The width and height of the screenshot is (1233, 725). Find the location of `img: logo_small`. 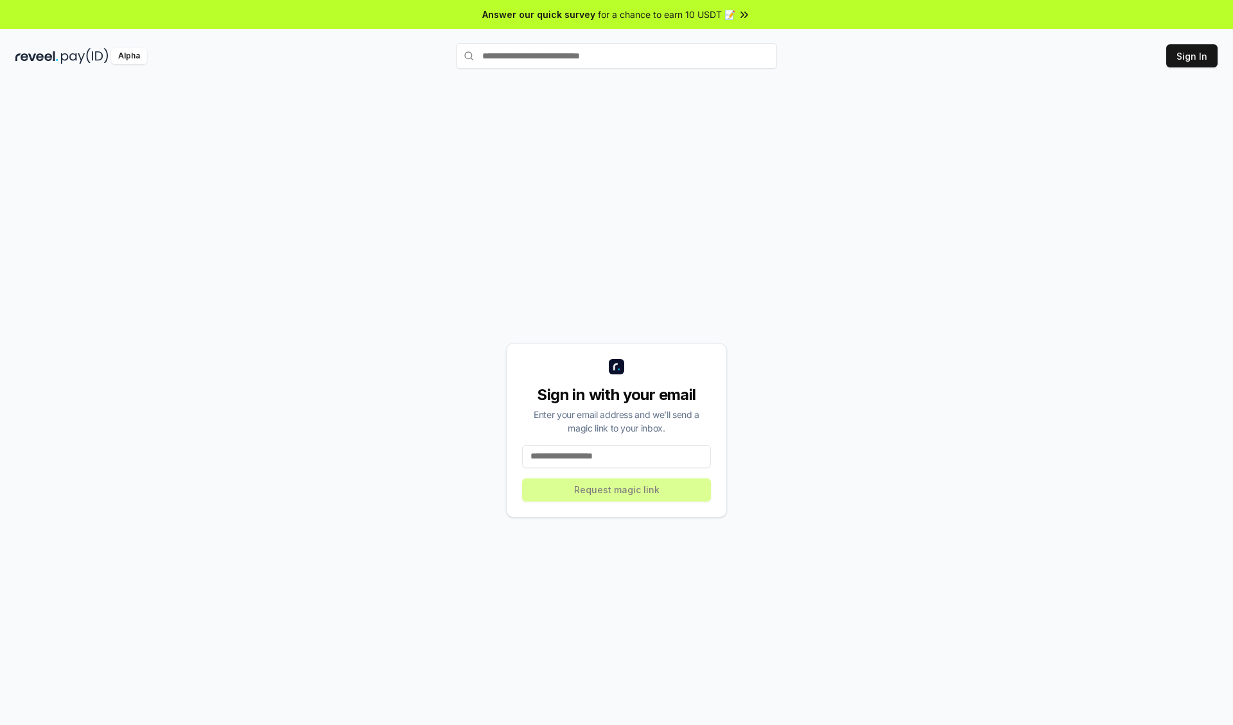

img: logo_small is located at coordinates (616, 367).